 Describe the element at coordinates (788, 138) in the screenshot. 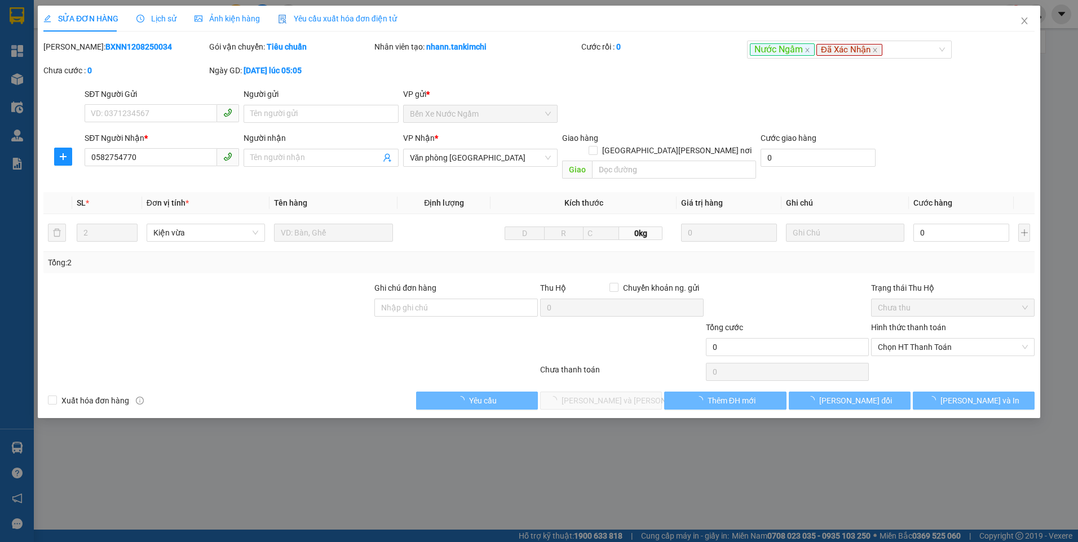

I see `label: Cước giao hàng` at that location.